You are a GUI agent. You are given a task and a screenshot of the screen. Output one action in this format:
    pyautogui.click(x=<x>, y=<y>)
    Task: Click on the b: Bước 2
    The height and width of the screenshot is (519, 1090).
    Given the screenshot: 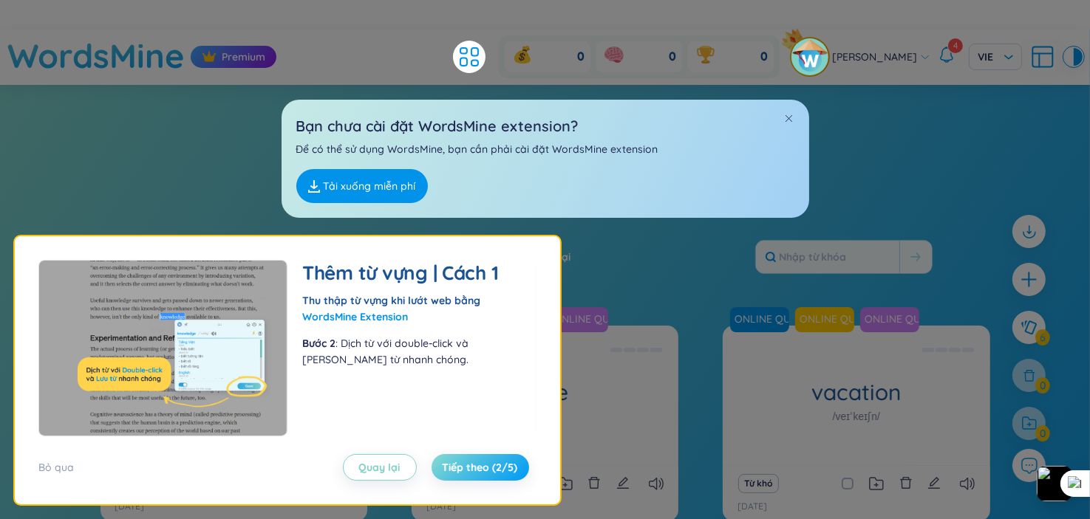 What is the action you would take?
    pyautogui.click(x=318, y=344)
    